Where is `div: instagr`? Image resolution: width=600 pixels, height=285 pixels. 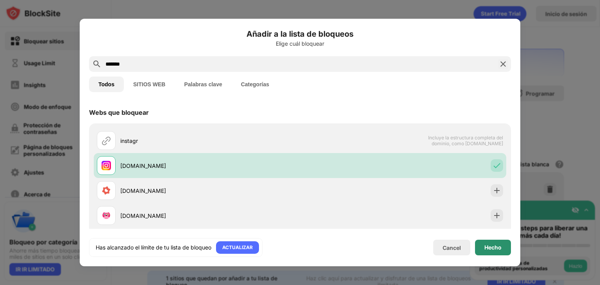 div: instagr is located at coordinates (210, 141).